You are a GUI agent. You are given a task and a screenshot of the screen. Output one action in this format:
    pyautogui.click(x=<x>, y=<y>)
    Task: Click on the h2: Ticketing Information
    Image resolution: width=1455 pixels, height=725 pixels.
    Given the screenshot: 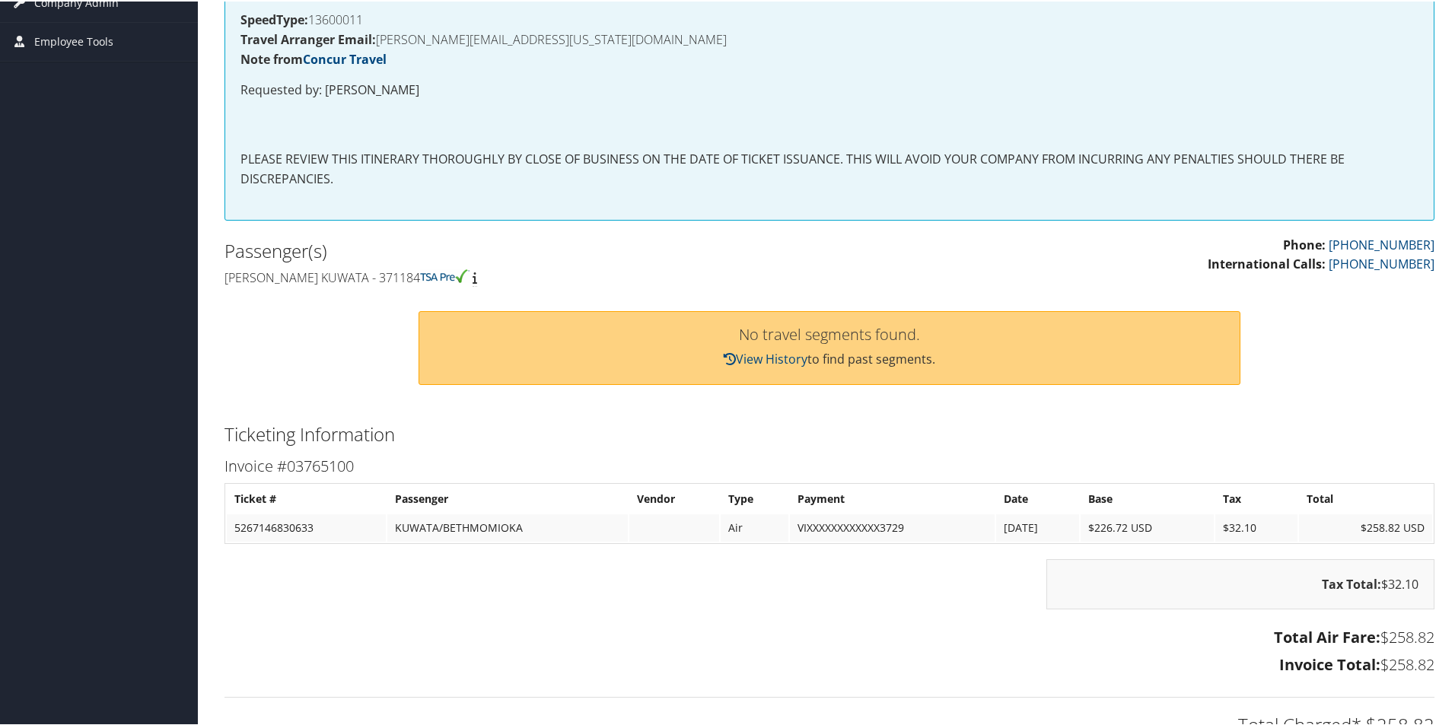 What is the action you would take?
    pyautogui.click(x=830, y=433)
    